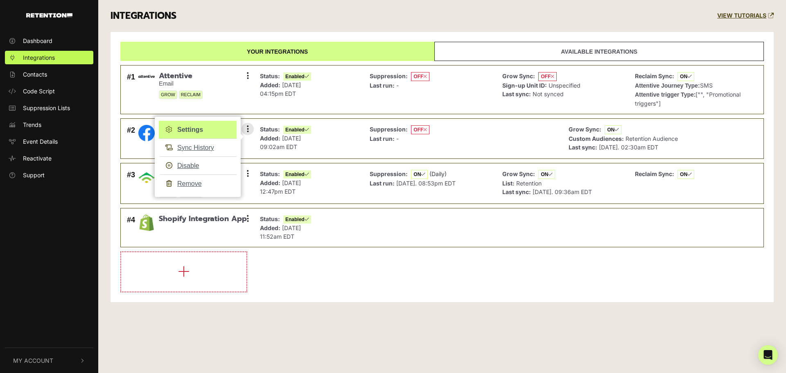  What do you see at coordinates (198, 147) in the screenshot?
I see `a: Sync History` at bounding box center [198, 147].